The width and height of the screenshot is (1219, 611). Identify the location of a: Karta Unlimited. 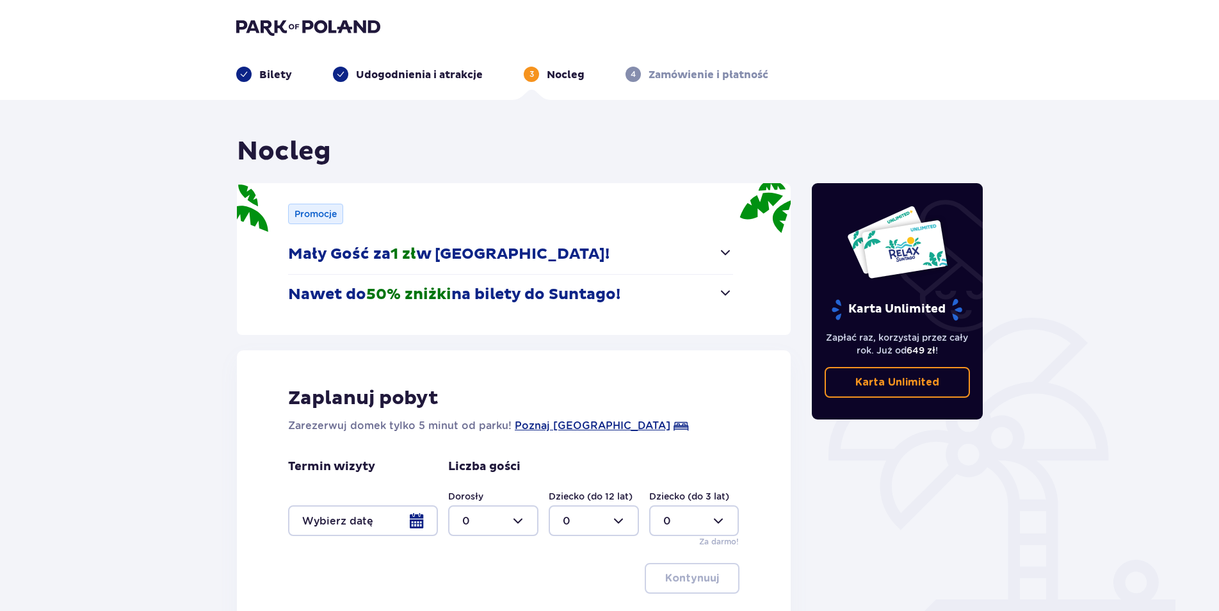
(898, 382).